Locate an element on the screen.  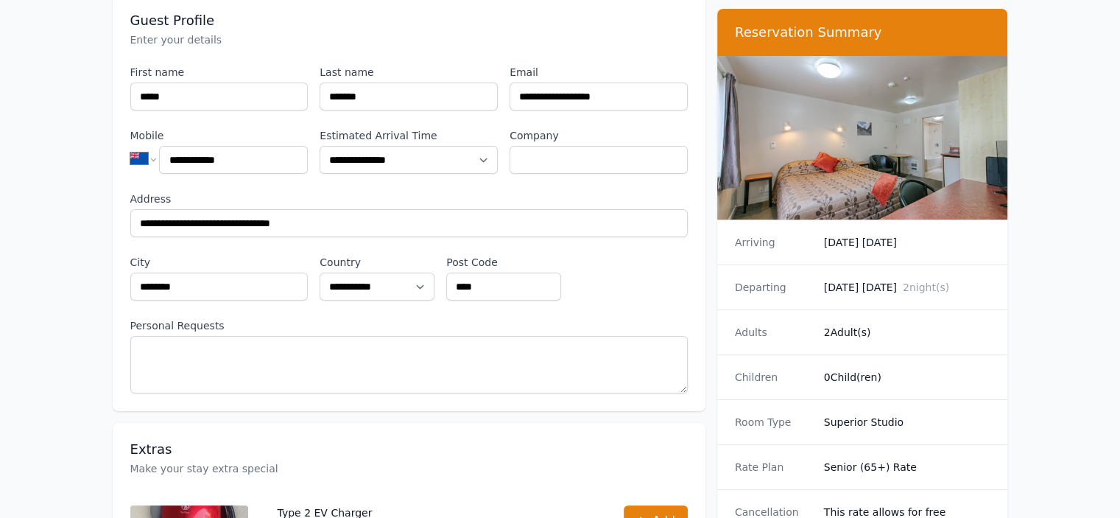
label: Last name is located at coordinates (409, 72).